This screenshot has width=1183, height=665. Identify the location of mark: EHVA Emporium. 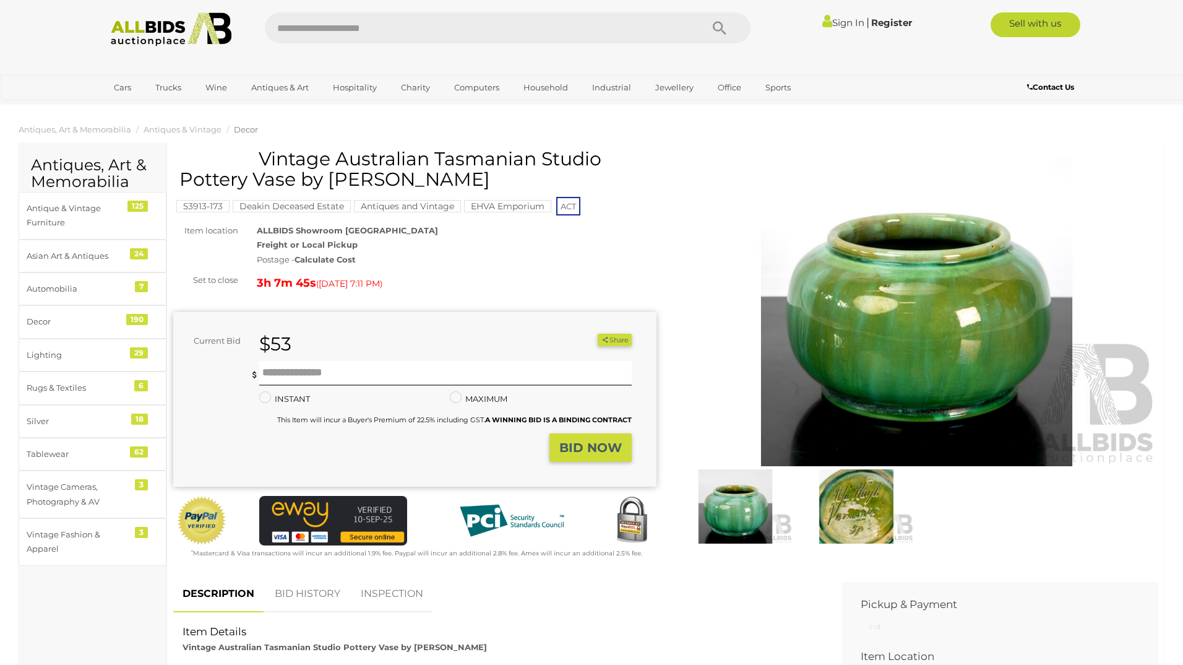
(507, 206).